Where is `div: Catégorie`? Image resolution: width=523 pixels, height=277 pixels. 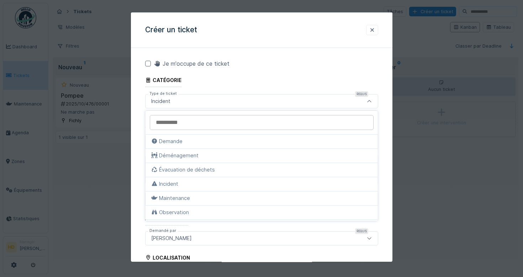 div: Catégorie is located at coordinates (163, 81).